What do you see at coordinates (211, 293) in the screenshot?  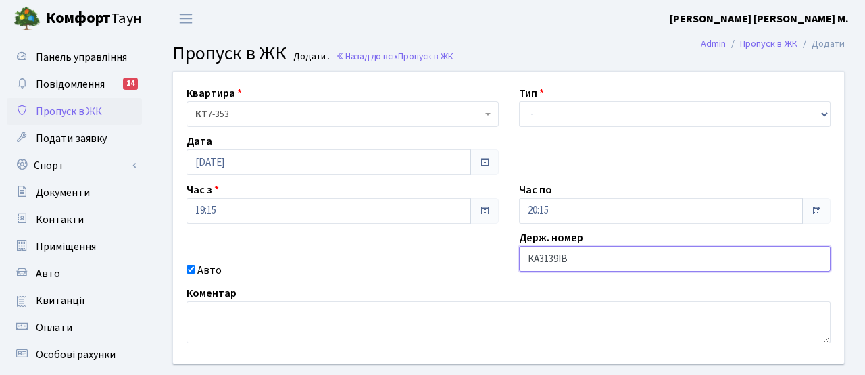 I see `label: Коментар` at bounding box center [211, 293].